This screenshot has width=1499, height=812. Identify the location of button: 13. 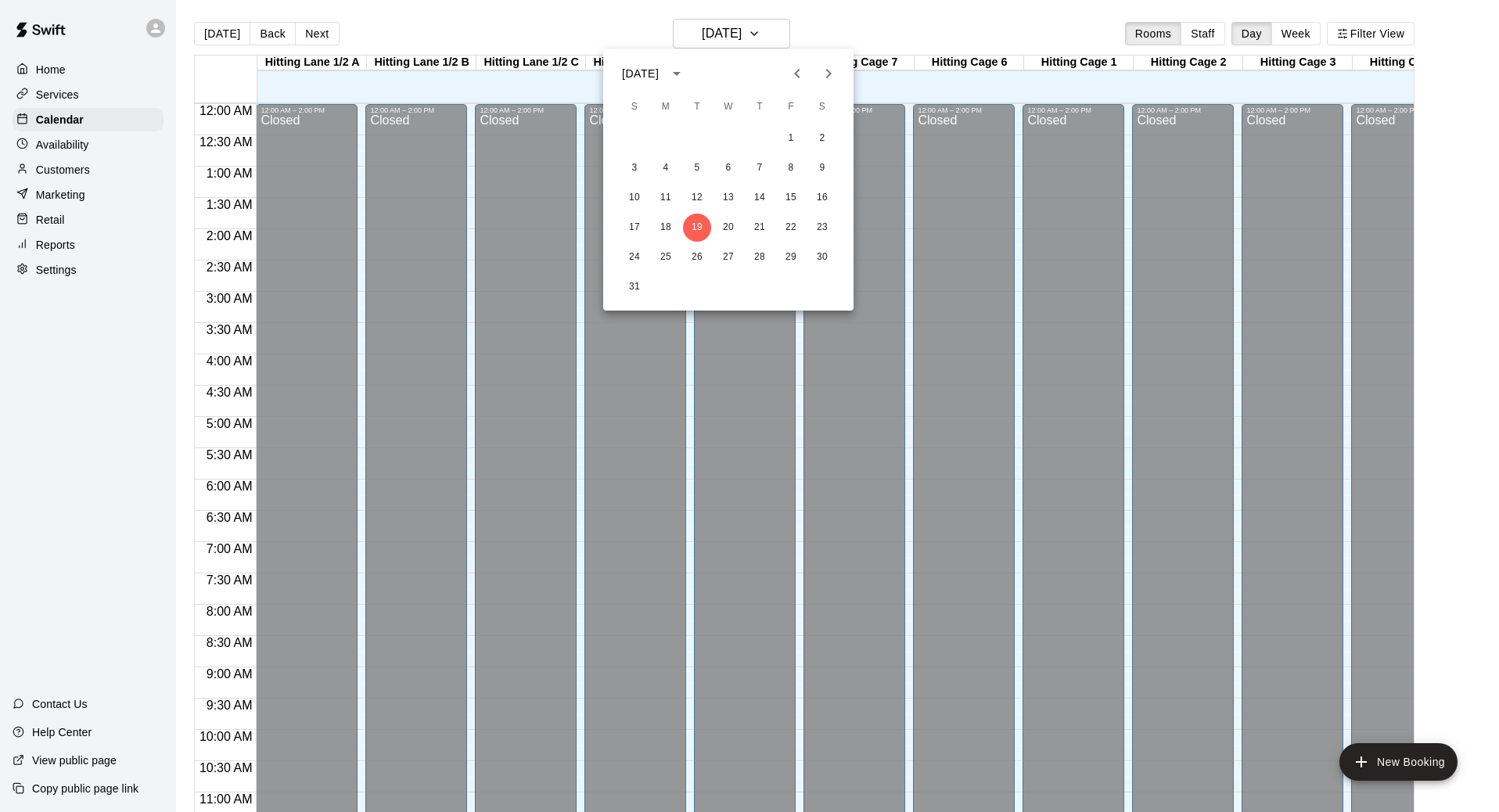
(729, 198).